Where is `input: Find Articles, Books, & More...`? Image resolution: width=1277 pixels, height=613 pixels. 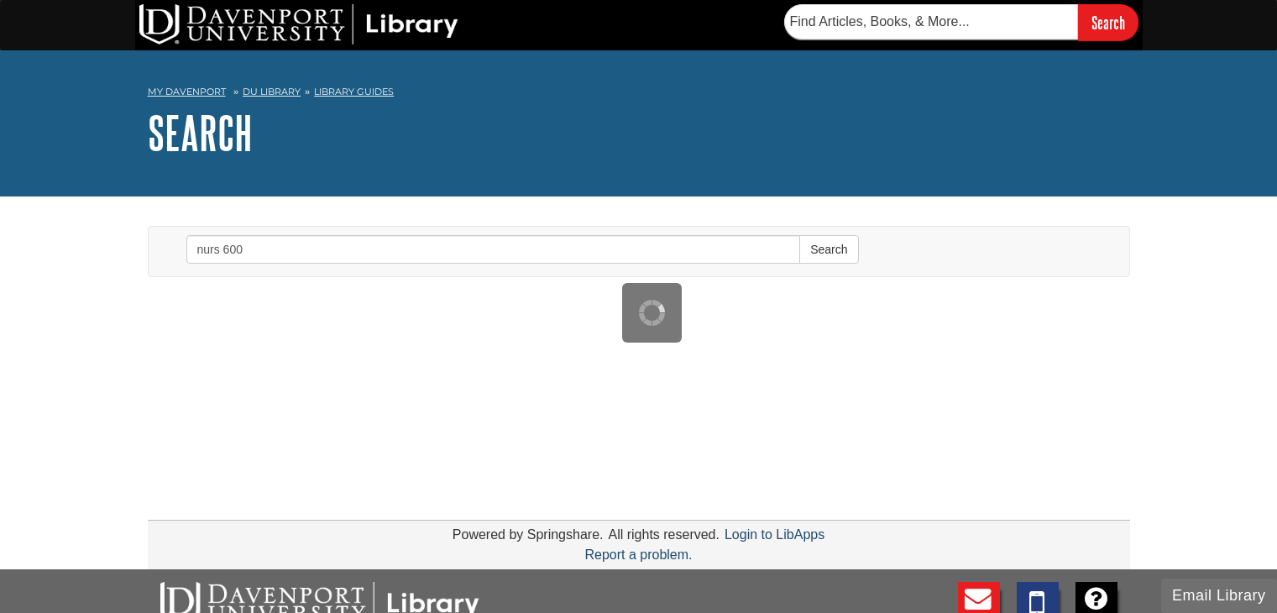
input: Find Articles, Books, & More... is located at coordinates (931, 22).